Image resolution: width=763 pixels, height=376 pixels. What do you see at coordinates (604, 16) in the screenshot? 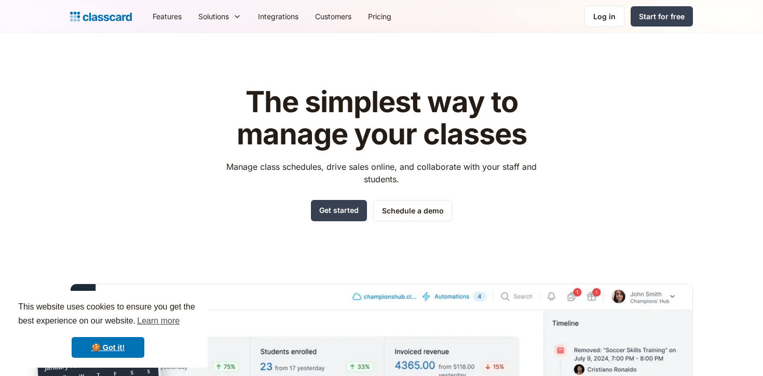
I see `a: Log in` at bounding box center [604, 16].